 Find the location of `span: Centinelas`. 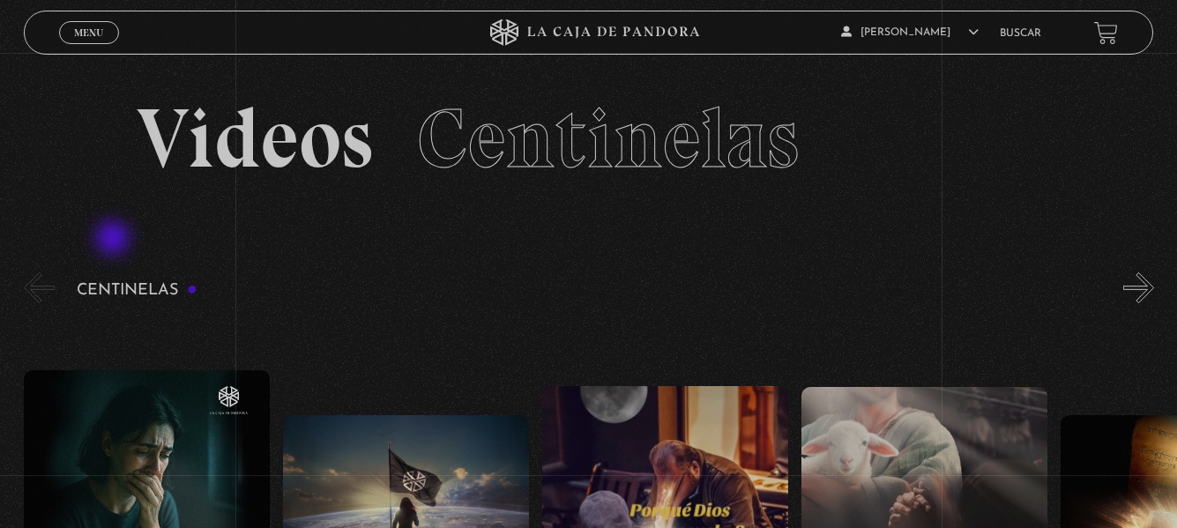

span: Centinelas is located at coordinates (608, 138).